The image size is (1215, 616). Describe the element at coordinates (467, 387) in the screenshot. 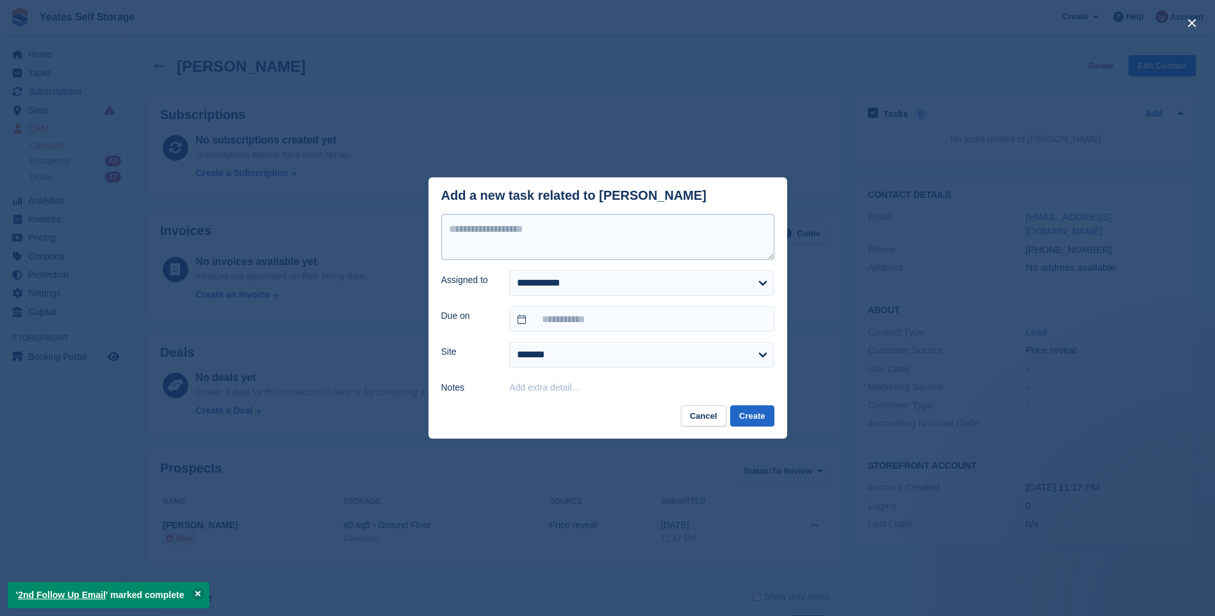

I see `label: Notes` at that location.